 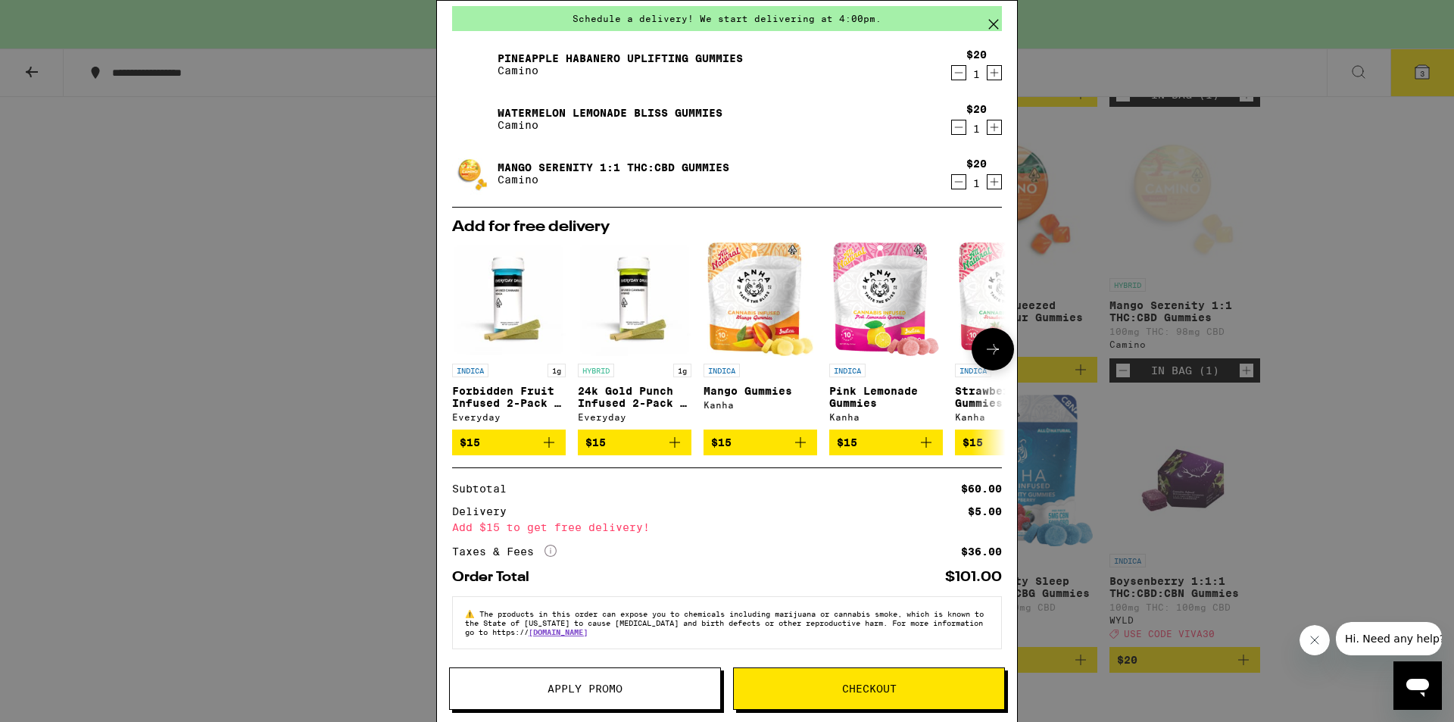 I want to click on img: Watermelon Lemonade Bliss Gummies, so click(x=473, y=119).